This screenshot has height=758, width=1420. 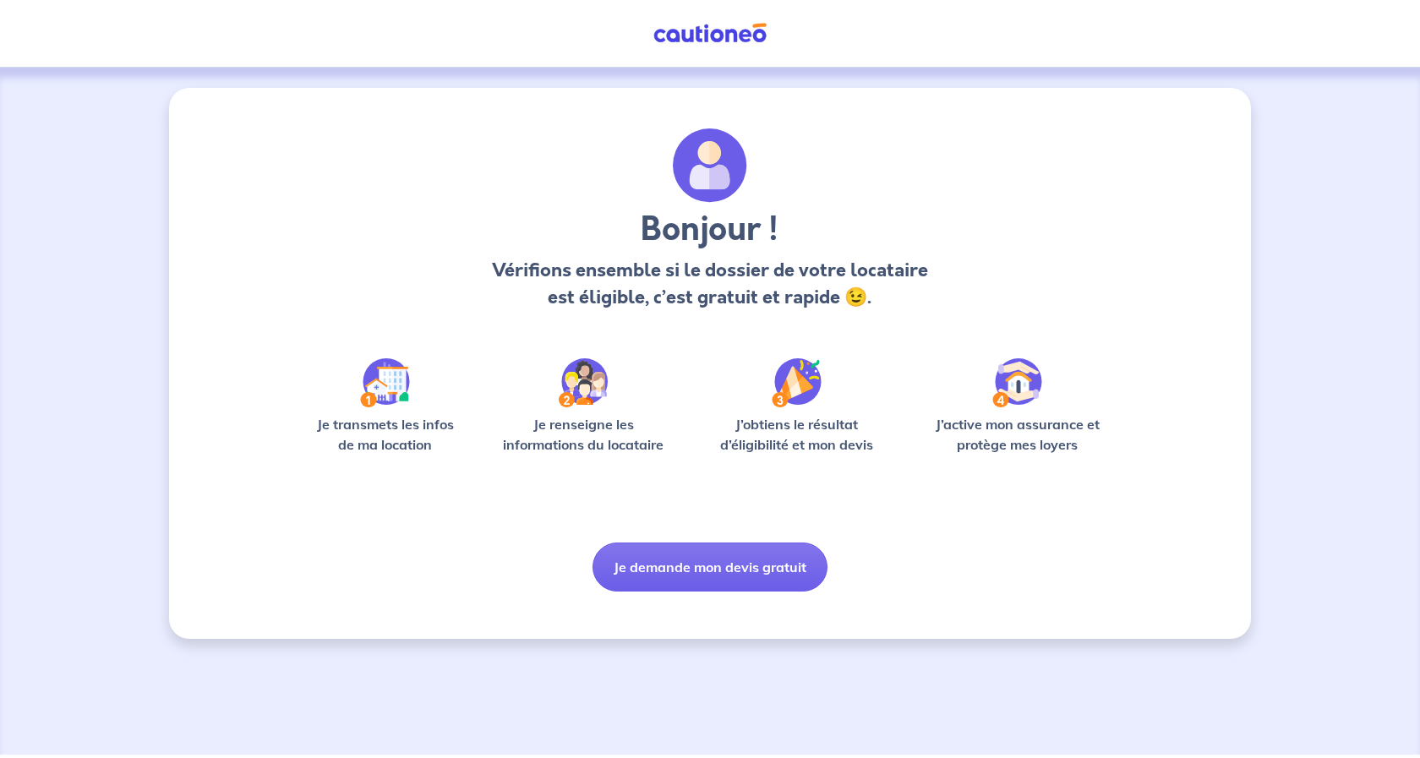 What do you see at coordinates (709, 230) in the screenshot?
I see `h3: Bonjour !` at bounding box center [709, 230].